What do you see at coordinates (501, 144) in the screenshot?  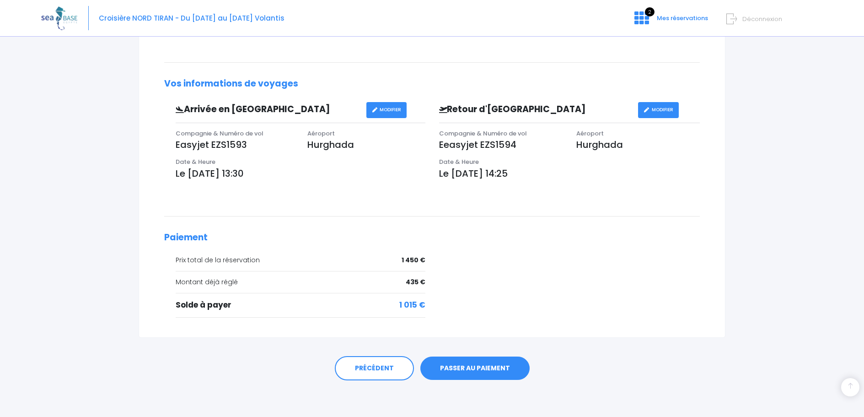 I see `p: Eeasyjet EZS1594` at bounding box center [501, 144].